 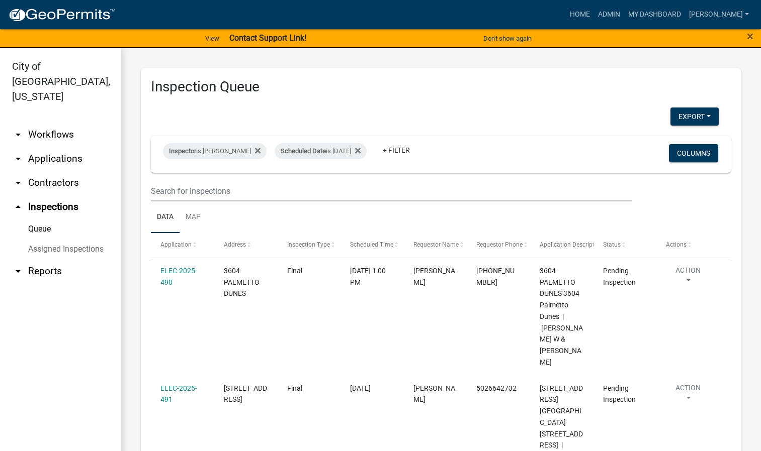 What do you see at coordinates (178, 394) in the screenshot?
I see `a: ELEC-2025-491` at bounding box center [178, 394].